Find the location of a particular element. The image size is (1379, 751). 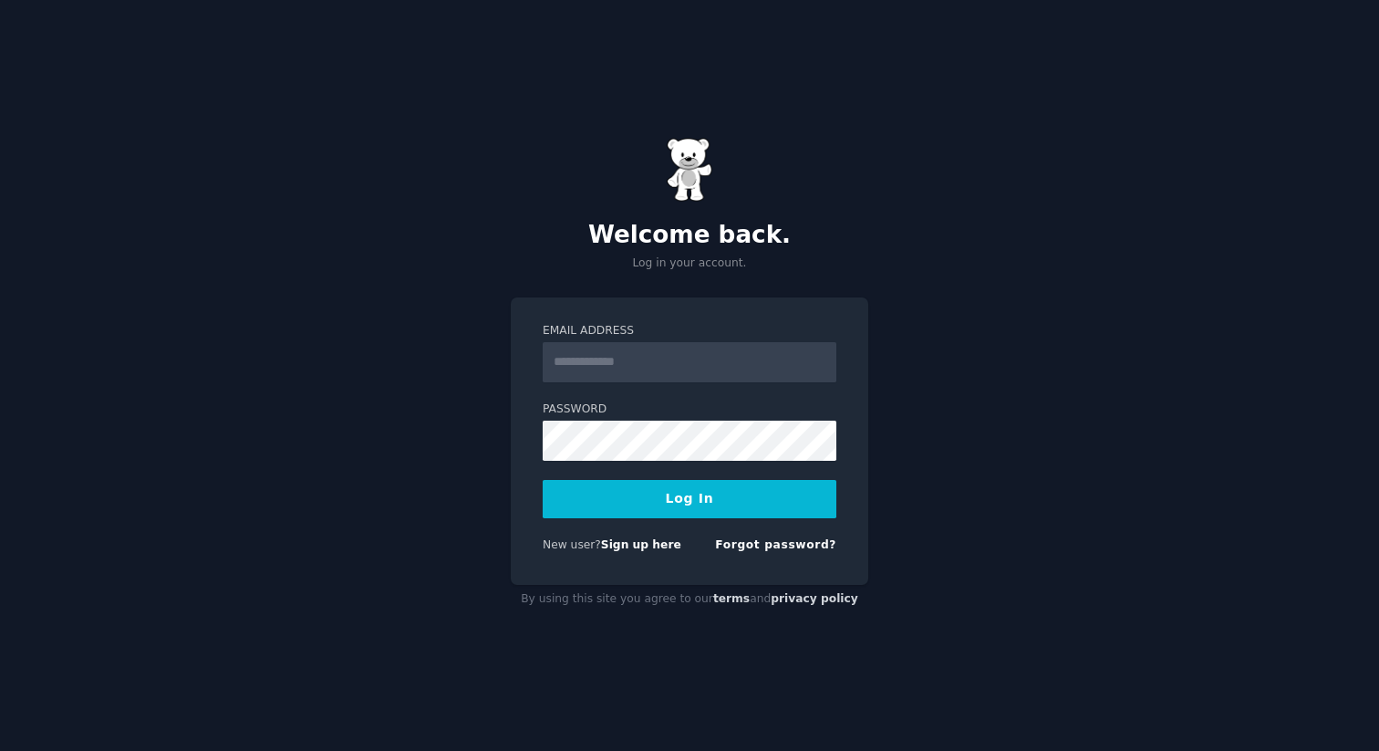

label: Email Address is located at coordinates (689, 331).